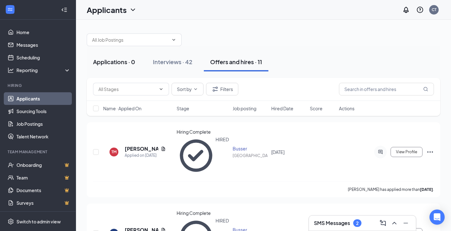  What do you see at coordinates (430, 152) in the screenshot?
I see `svg: Ellipses` at bounding box center [430, 152].